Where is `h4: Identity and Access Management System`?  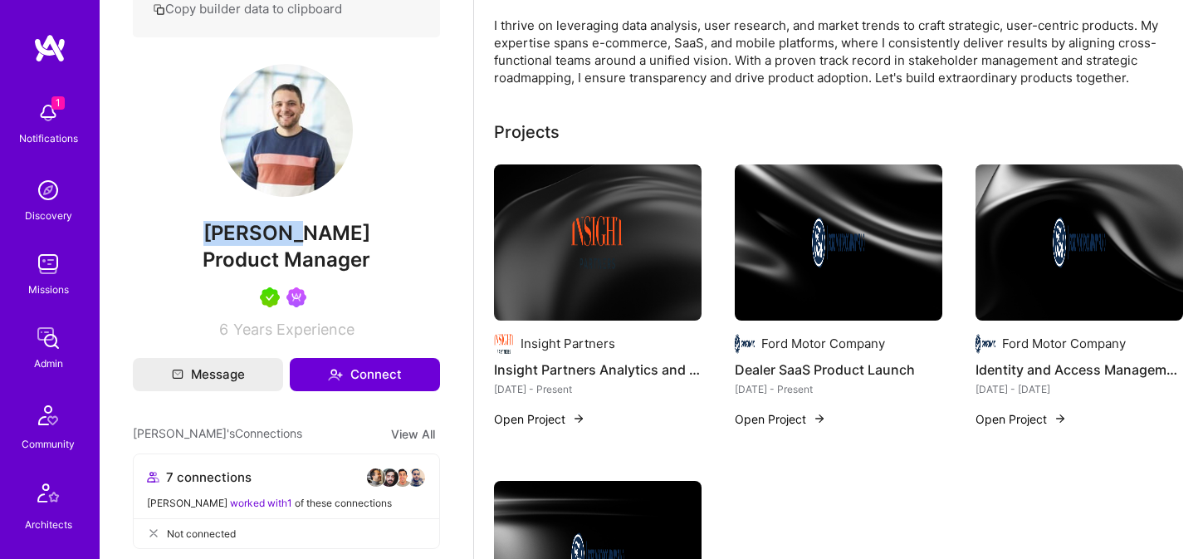
h4: Identity and Access Management System is located at coordinates (1079, 369).